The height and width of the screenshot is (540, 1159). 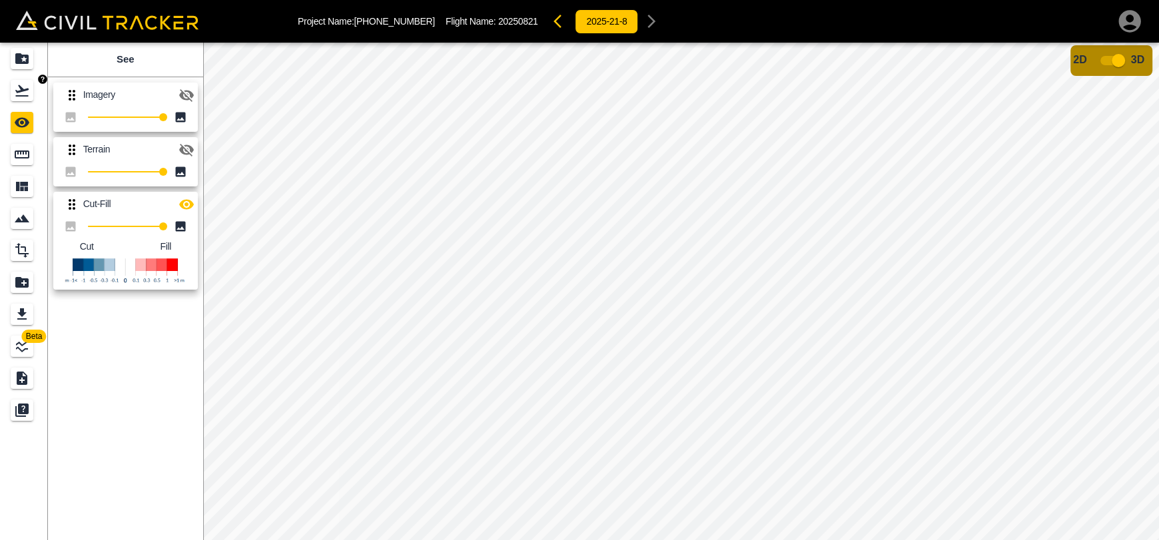 I want to click on p: Flight Name:, so click(x=492, y=21).